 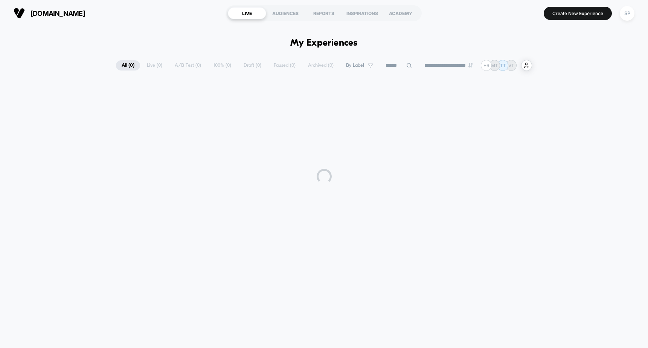 I want to click on div: SP, so click(x=627, y=13).